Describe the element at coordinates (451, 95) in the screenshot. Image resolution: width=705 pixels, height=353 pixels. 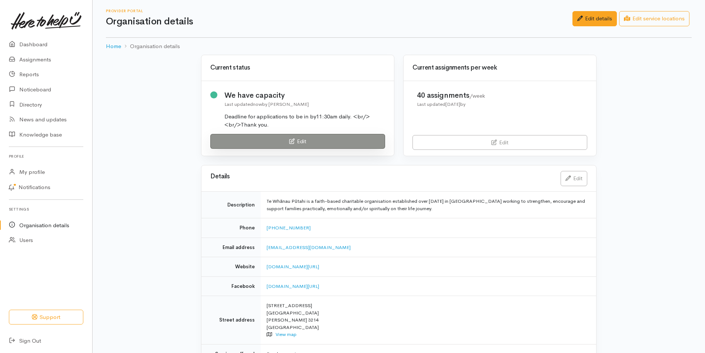
I see `div: 40 assignments` at that location.